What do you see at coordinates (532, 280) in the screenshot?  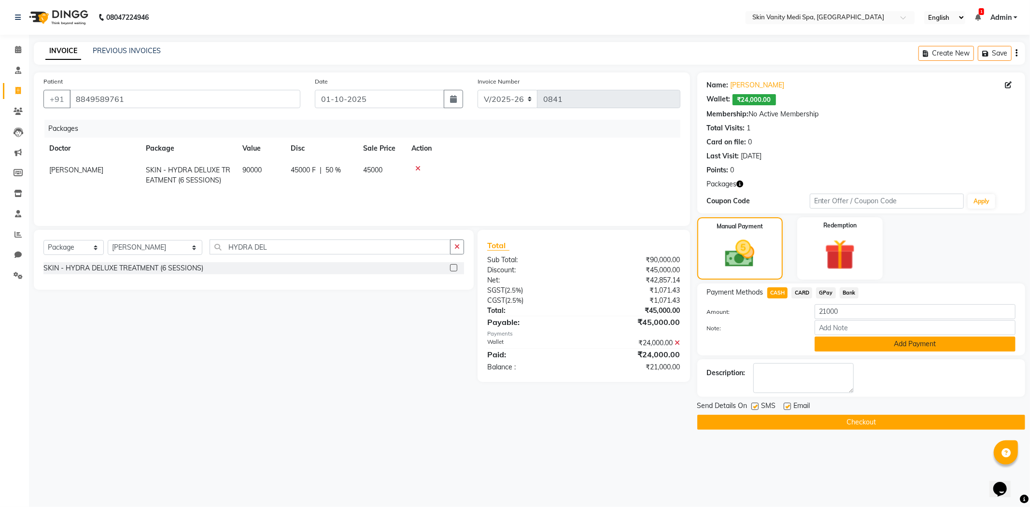 I see `div: Net:` at bounding box center [532, 280].